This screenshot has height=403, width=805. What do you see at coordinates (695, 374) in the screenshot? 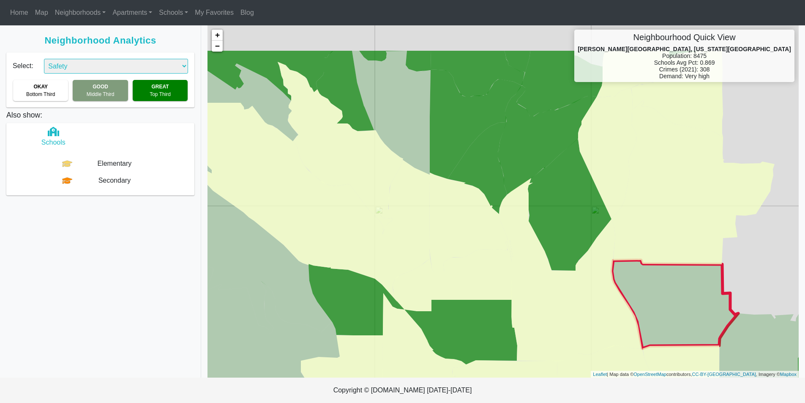
I see `div: | Map data © contributors, , Imagery ©` at bounding box center [695, 374].